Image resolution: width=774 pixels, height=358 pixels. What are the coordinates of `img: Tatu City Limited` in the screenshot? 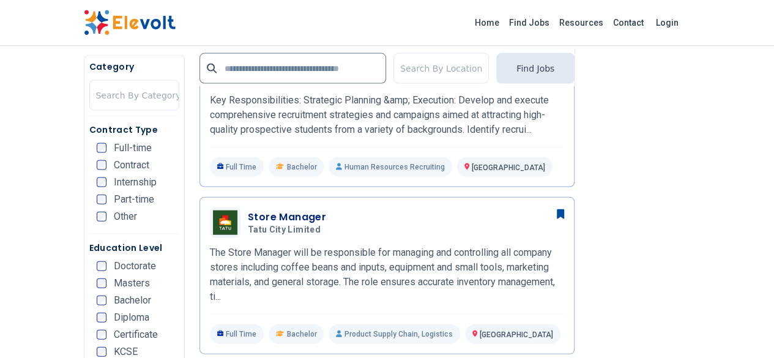 It's located at (225, 223).